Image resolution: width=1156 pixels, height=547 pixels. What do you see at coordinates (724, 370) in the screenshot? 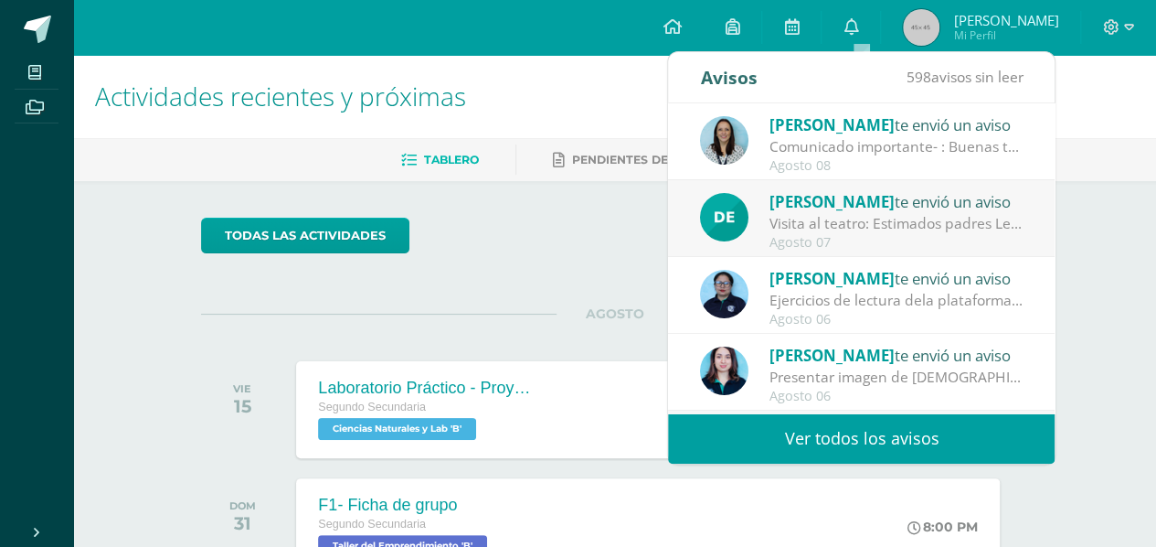
I see `img: cccdcb54ef791fe124cc064e0dd18e00.png` at bounding box center [724, 370].